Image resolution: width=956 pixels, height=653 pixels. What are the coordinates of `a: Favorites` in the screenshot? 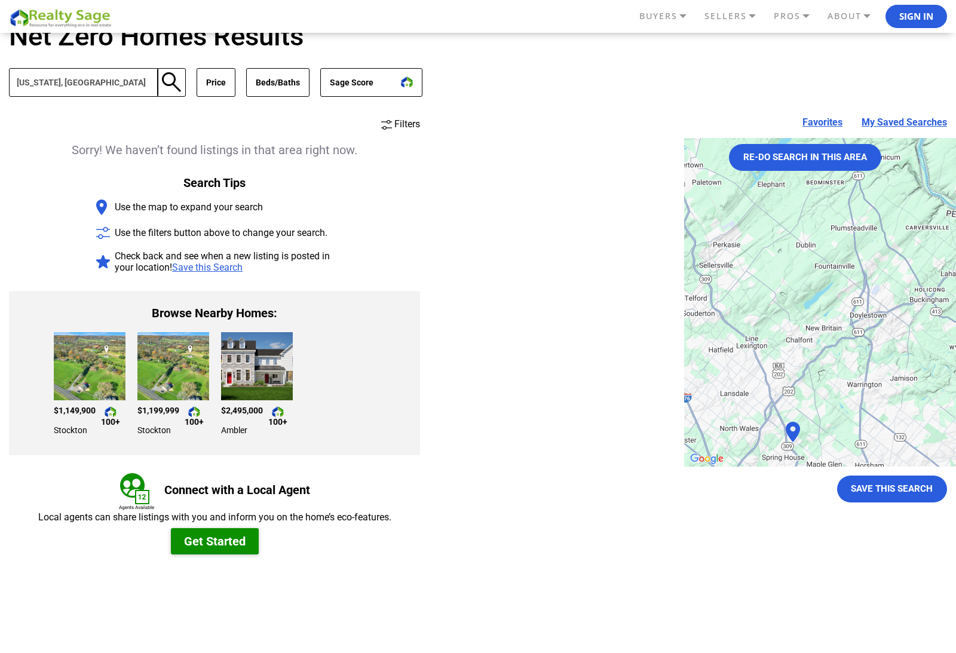 It's located at (822, 122).